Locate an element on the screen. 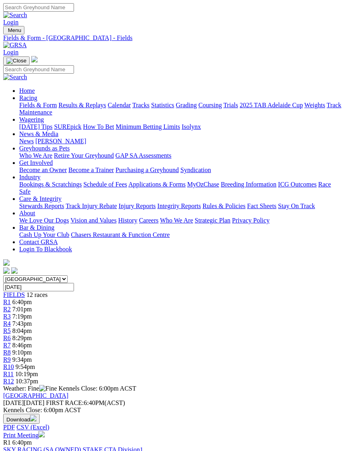 The height and width of the screenshot is (451, 346). a: 2025 TAB Adelaide Cup is located at coordinates (271, 105).